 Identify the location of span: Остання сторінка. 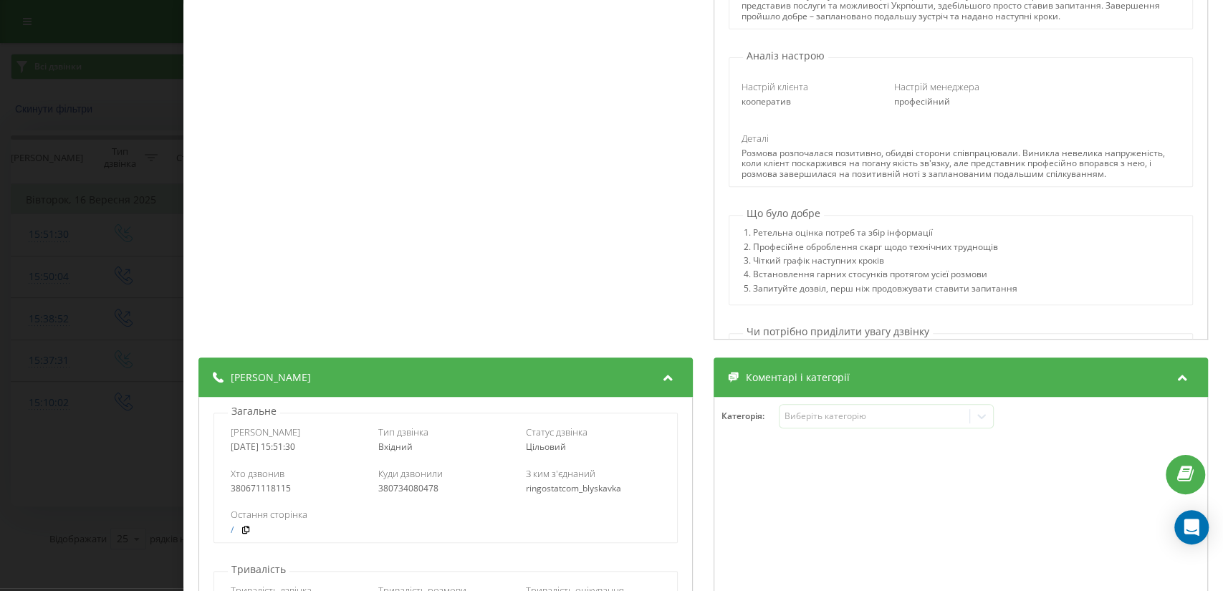
(269, 514).